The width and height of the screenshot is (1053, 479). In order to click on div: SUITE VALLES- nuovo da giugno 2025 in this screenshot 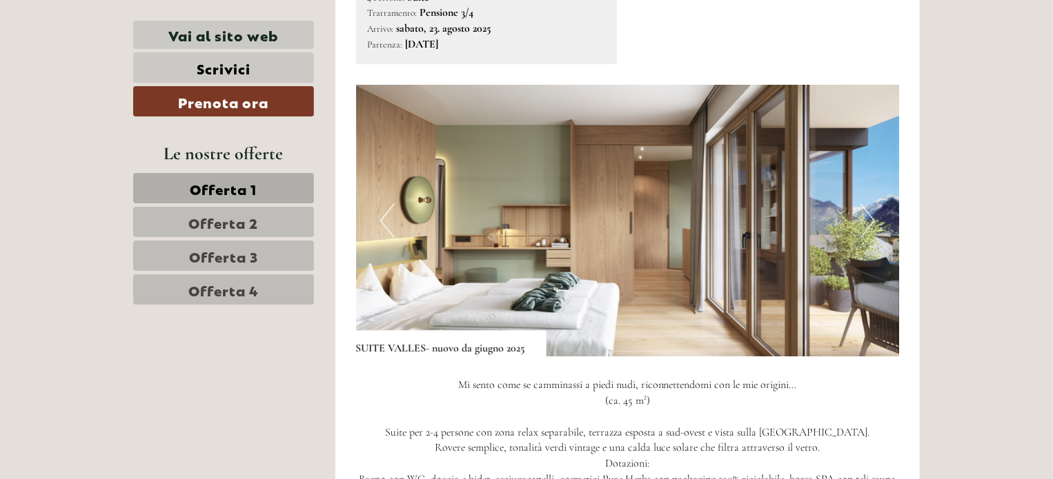, I will do `click(451, 344)`.